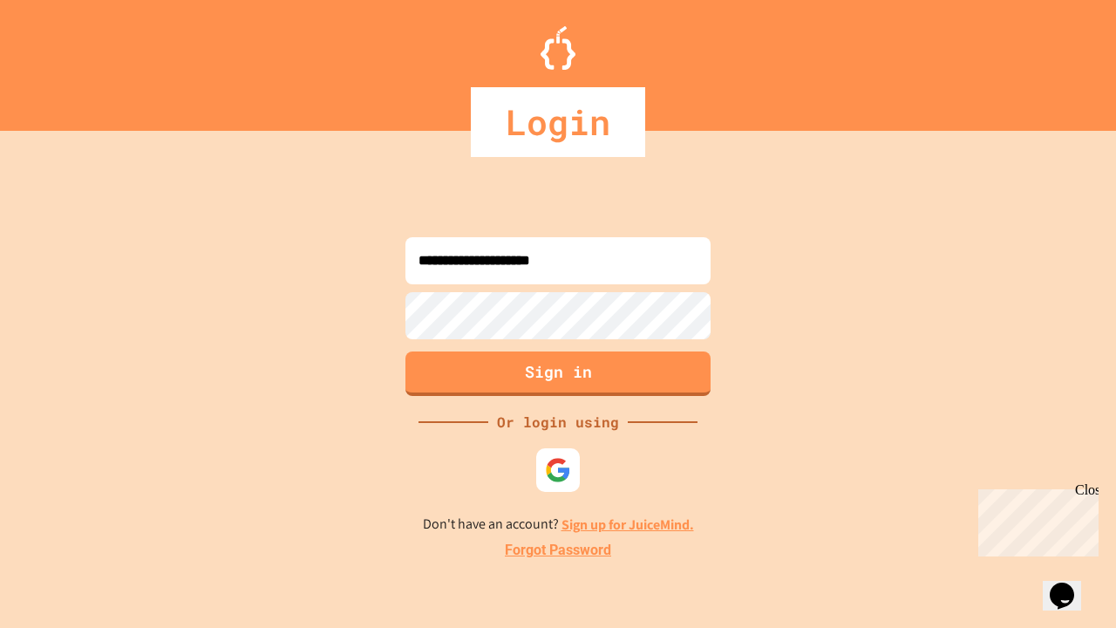  Describe the element at coordinates (558, 550) in the screenshot. I see `a: Forgot Password` at that location.